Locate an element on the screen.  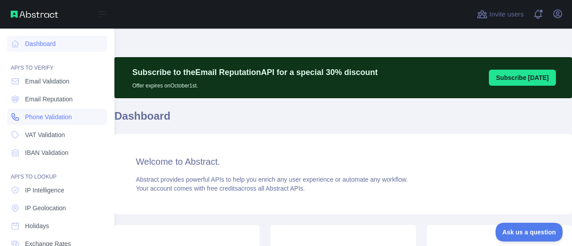
span: Email Validation is located at coordinates (47, 81).